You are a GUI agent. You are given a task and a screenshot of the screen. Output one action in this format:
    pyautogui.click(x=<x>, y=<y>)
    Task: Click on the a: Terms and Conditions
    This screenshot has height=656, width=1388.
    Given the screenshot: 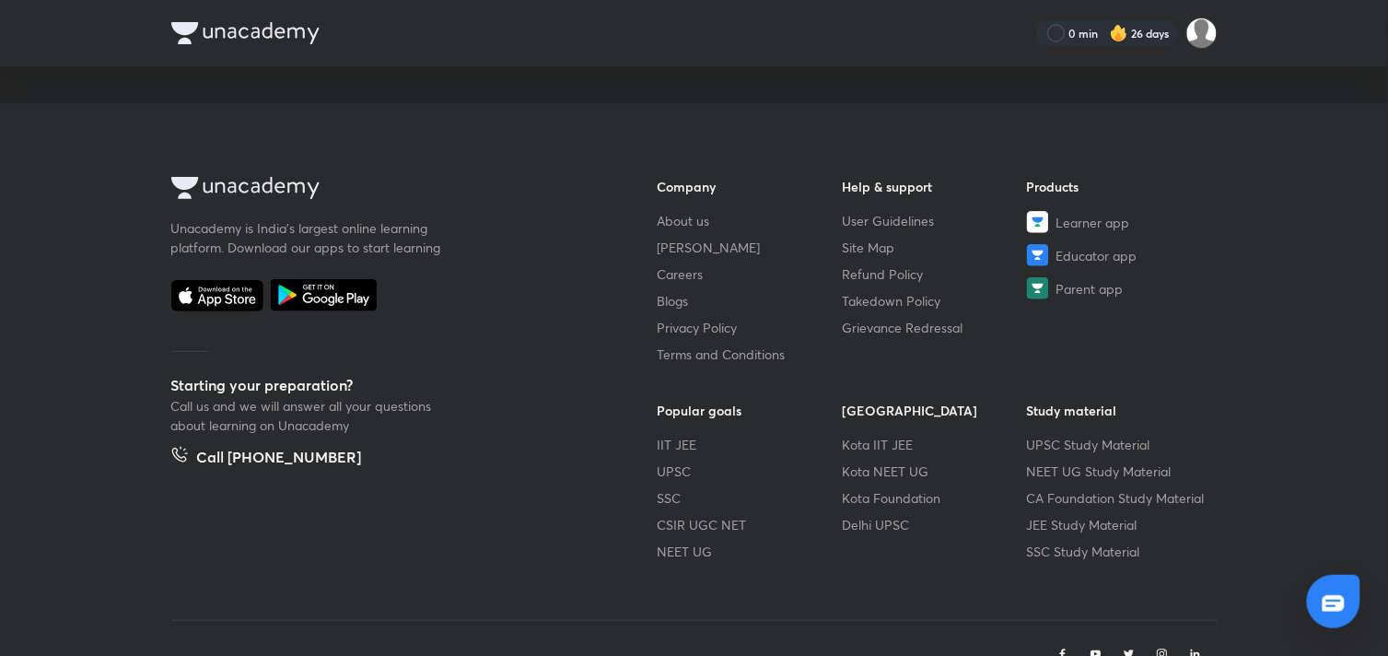 What is the action you would take?
    pyautogui.click(x=750, y=354)
    